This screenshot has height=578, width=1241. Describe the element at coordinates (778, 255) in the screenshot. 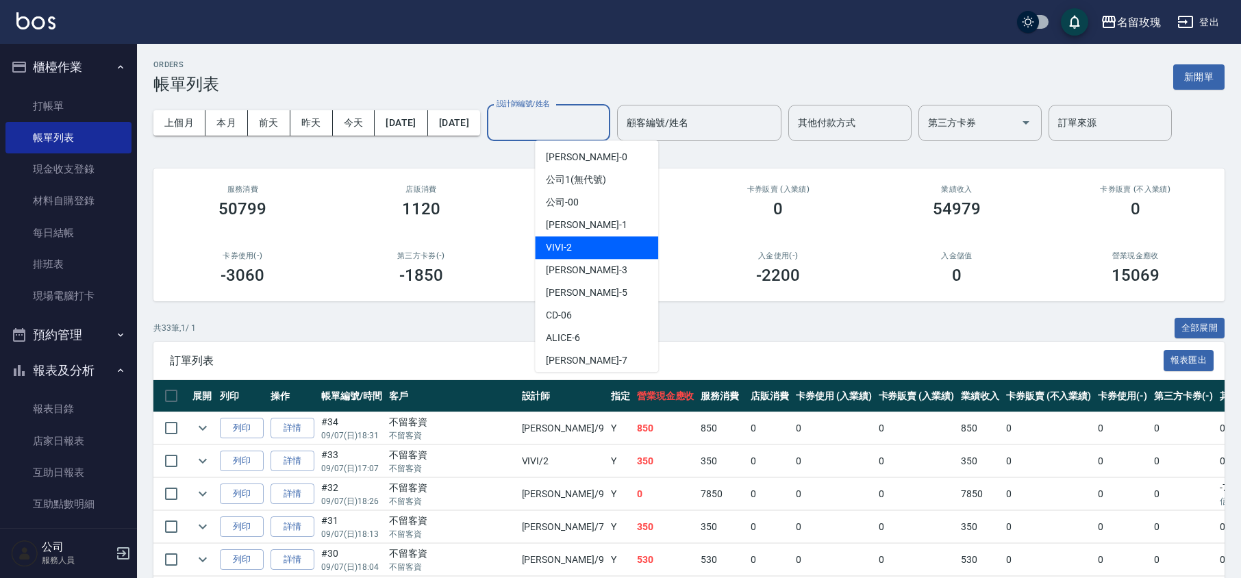

I see `h2: 入金使用(-)` at that location.